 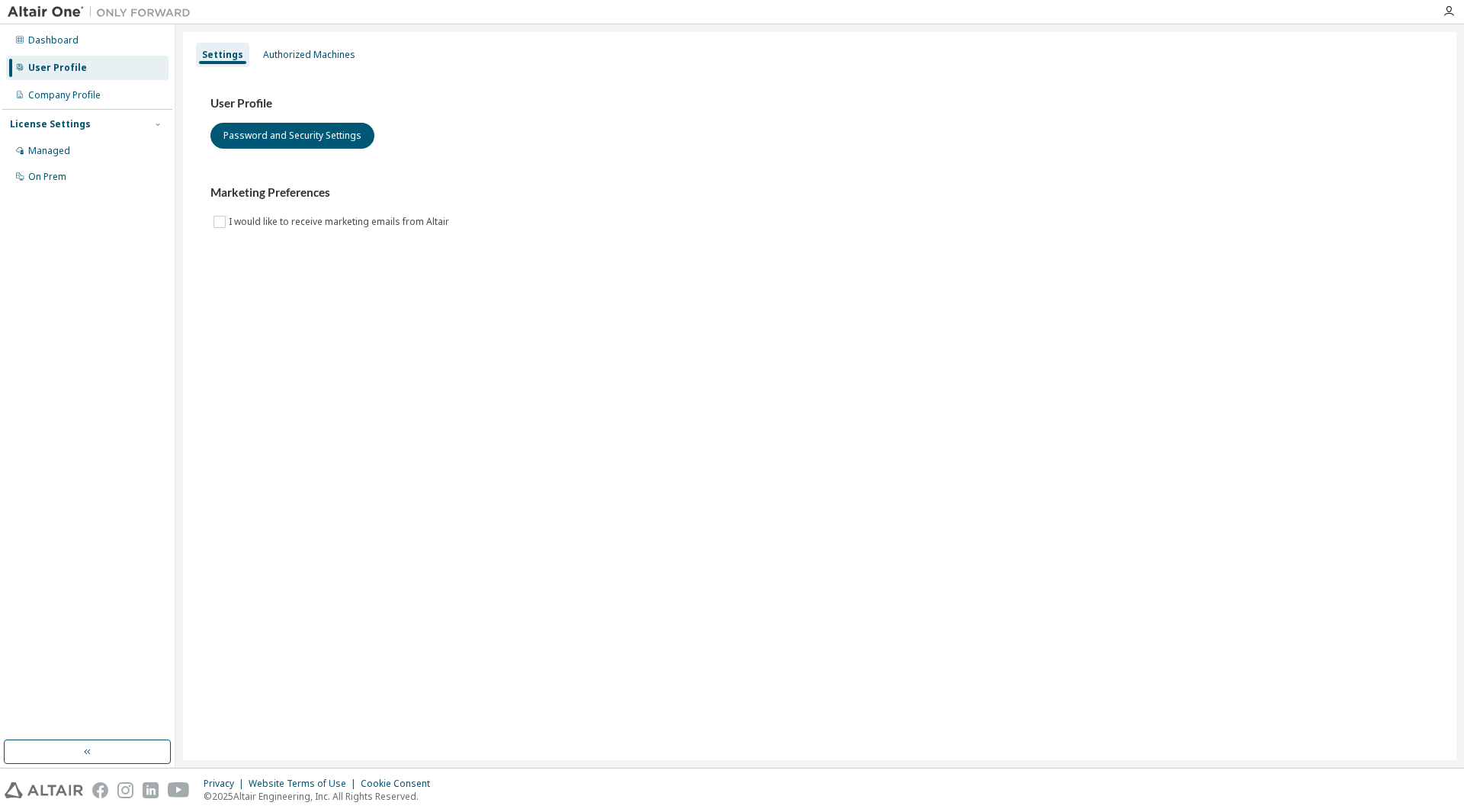 I want to click on h3: User Profile, so click(x=819, y=104).